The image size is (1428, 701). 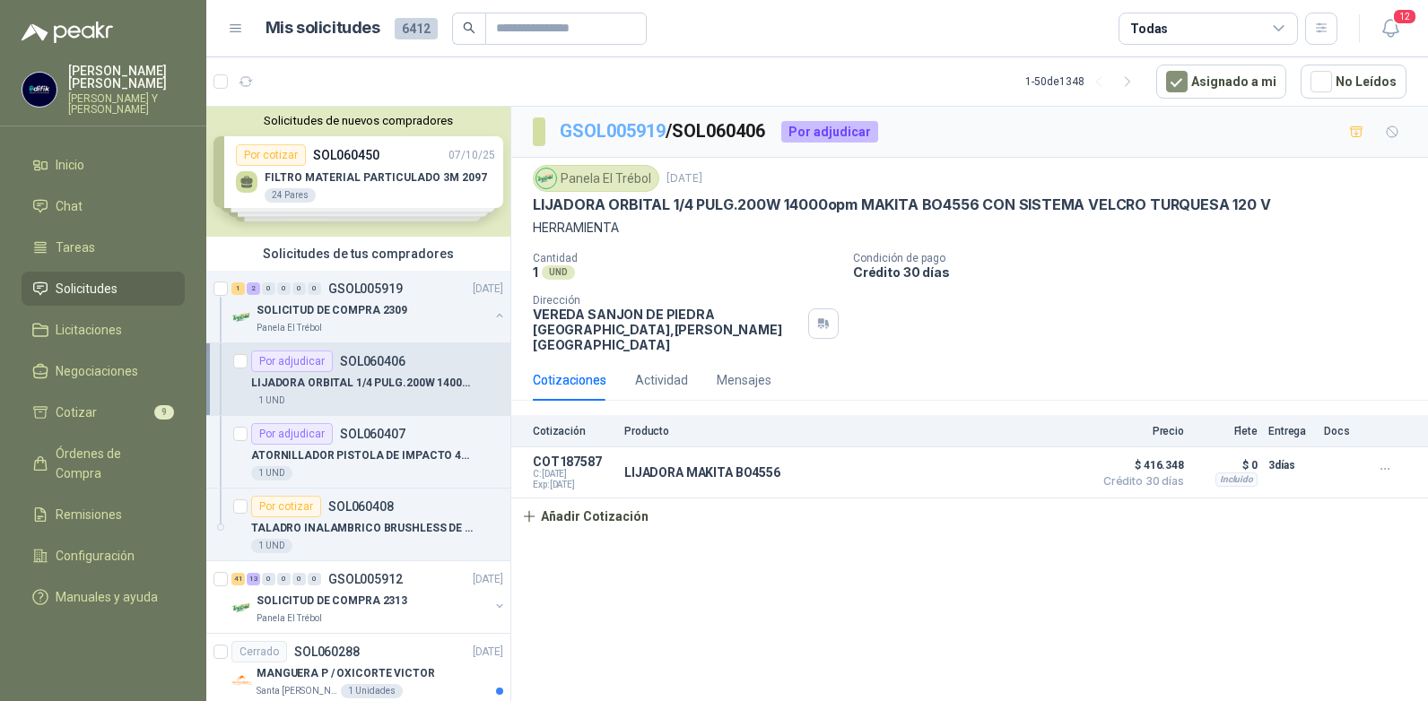 I want to click on span: $ 416.348, so click(x=1139, y=466).